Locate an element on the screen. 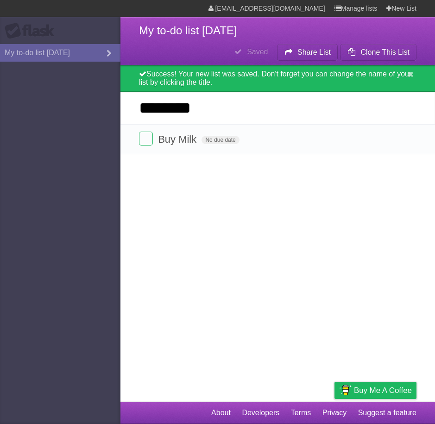  div: Flask is located at coordinates (32, 31).